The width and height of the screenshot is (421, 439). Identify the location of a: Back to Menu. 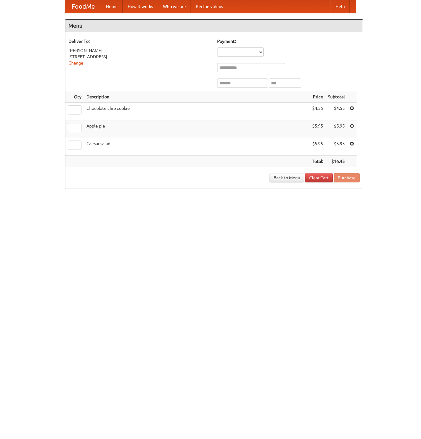
(287, 178).